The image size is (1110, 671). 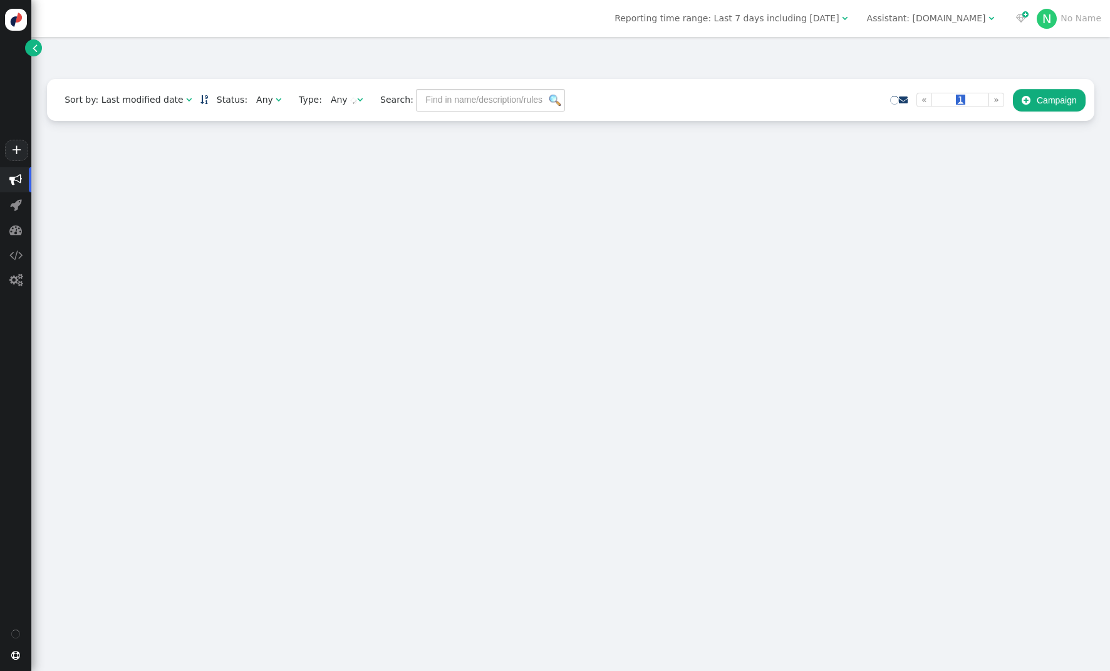 I want to click on span: 1, so click(x=960, y=100).